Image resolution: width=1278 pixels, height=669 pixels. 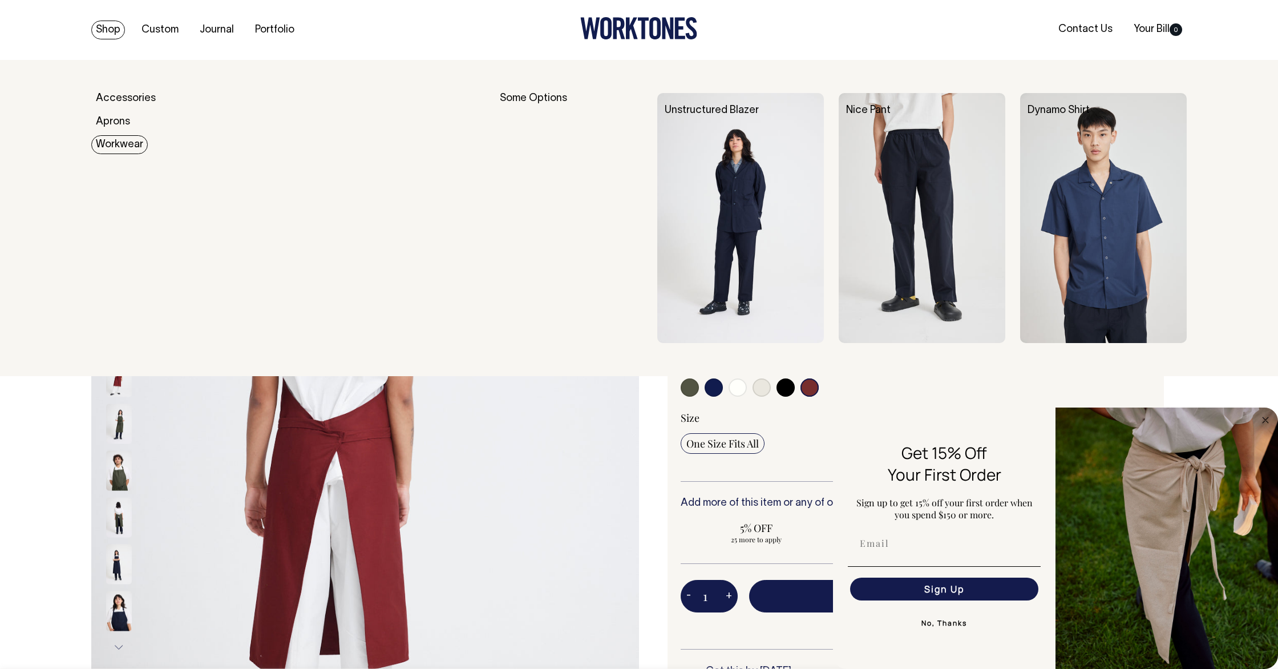 What do you see at coordinates (1059, 110) in the screenshot?
I see `a: Dynamo Shirt` at bounding box center [1059, 110].